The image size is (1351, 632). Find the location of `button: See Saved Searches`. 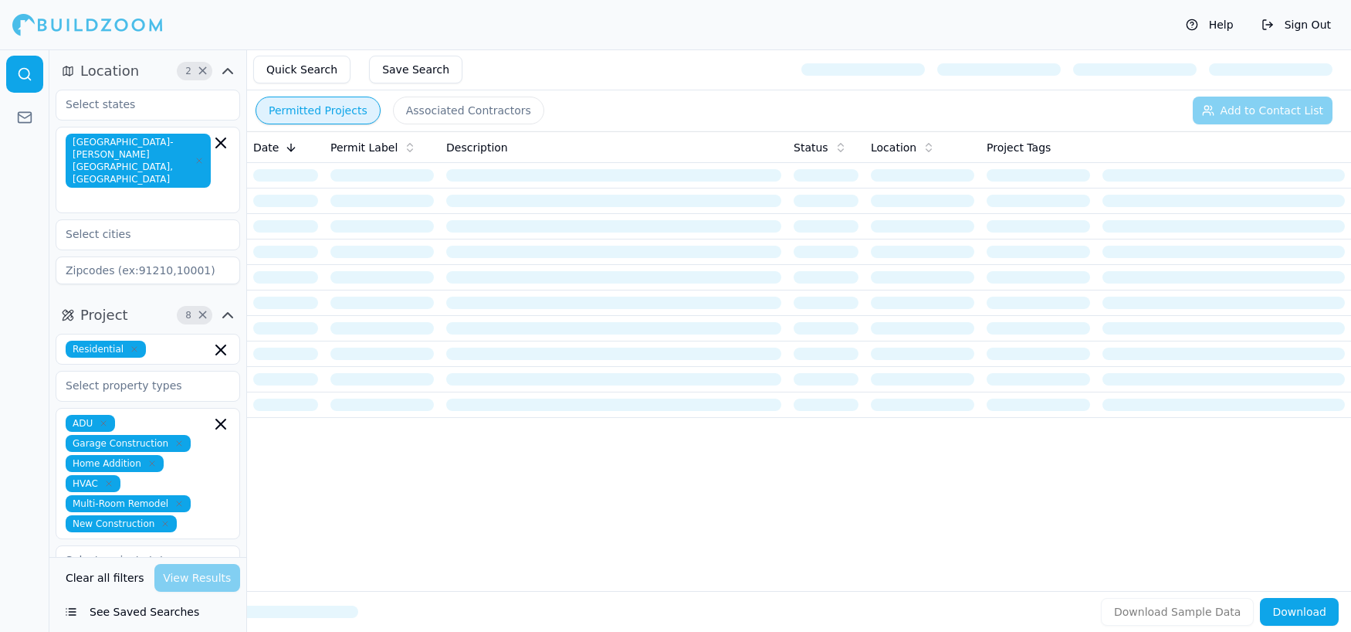

button: See Saved Searches is located at coordinates (147, 612).